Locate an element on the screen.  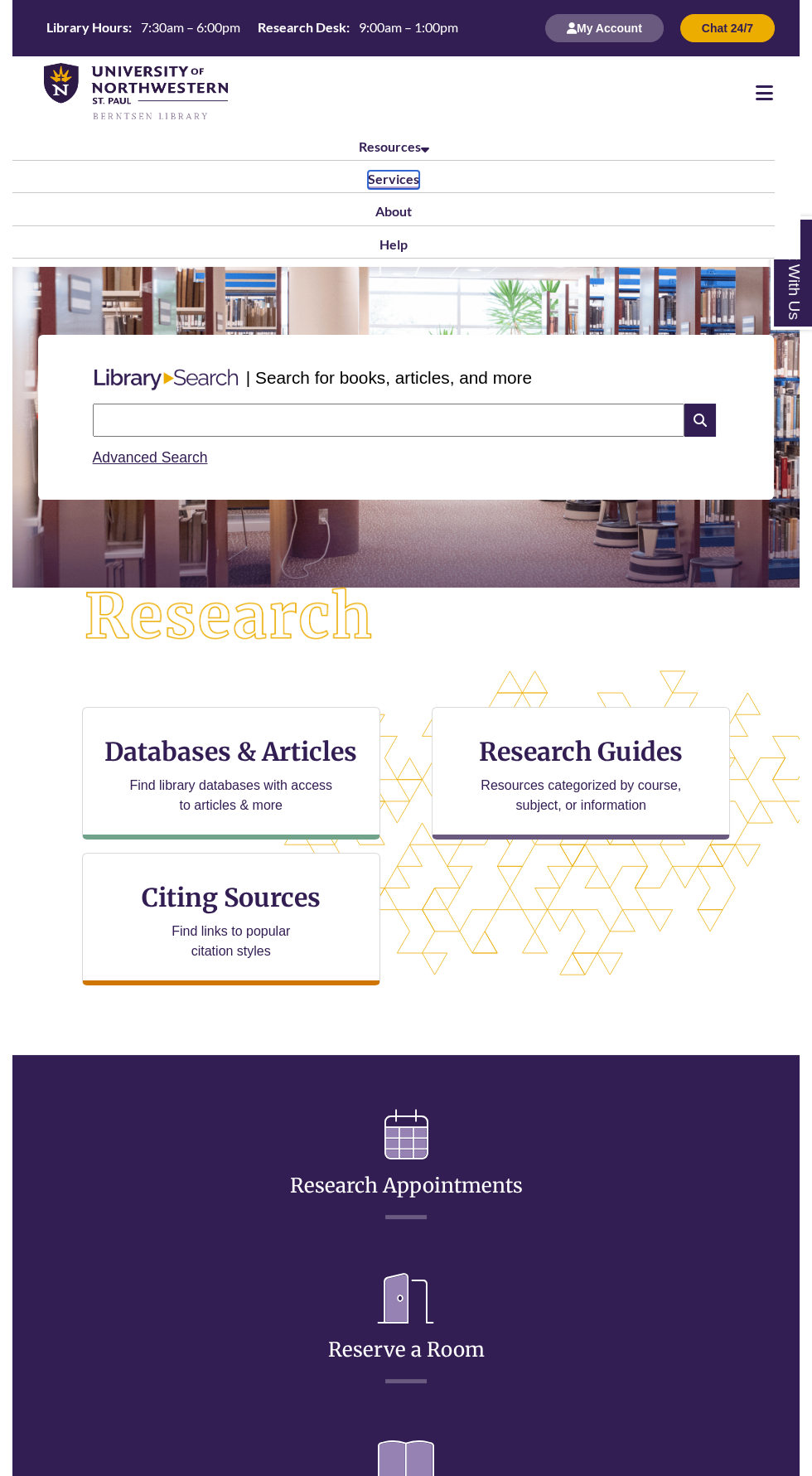
a: Citing Sources Find links to popular citation styles is located at coordinates (231, 919).